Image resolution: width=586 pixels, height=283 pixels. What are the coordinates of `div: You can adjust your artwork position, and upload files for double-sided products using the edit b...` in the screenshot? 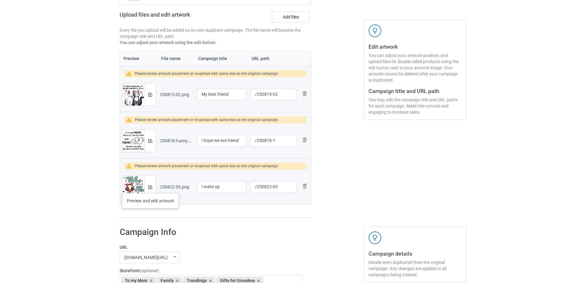 It's located at (415, 68).